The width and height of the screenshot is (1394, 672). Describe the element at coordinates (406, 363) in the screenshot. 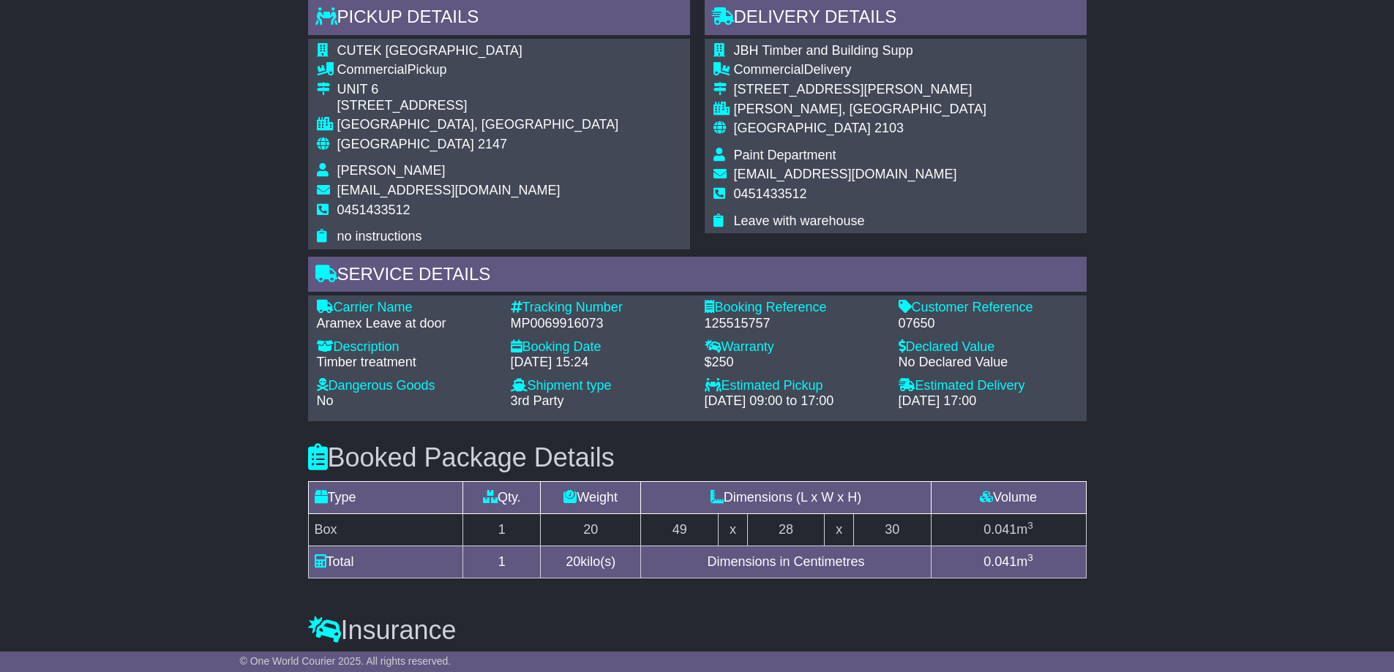

I see `div: Timber treatment` at that location.